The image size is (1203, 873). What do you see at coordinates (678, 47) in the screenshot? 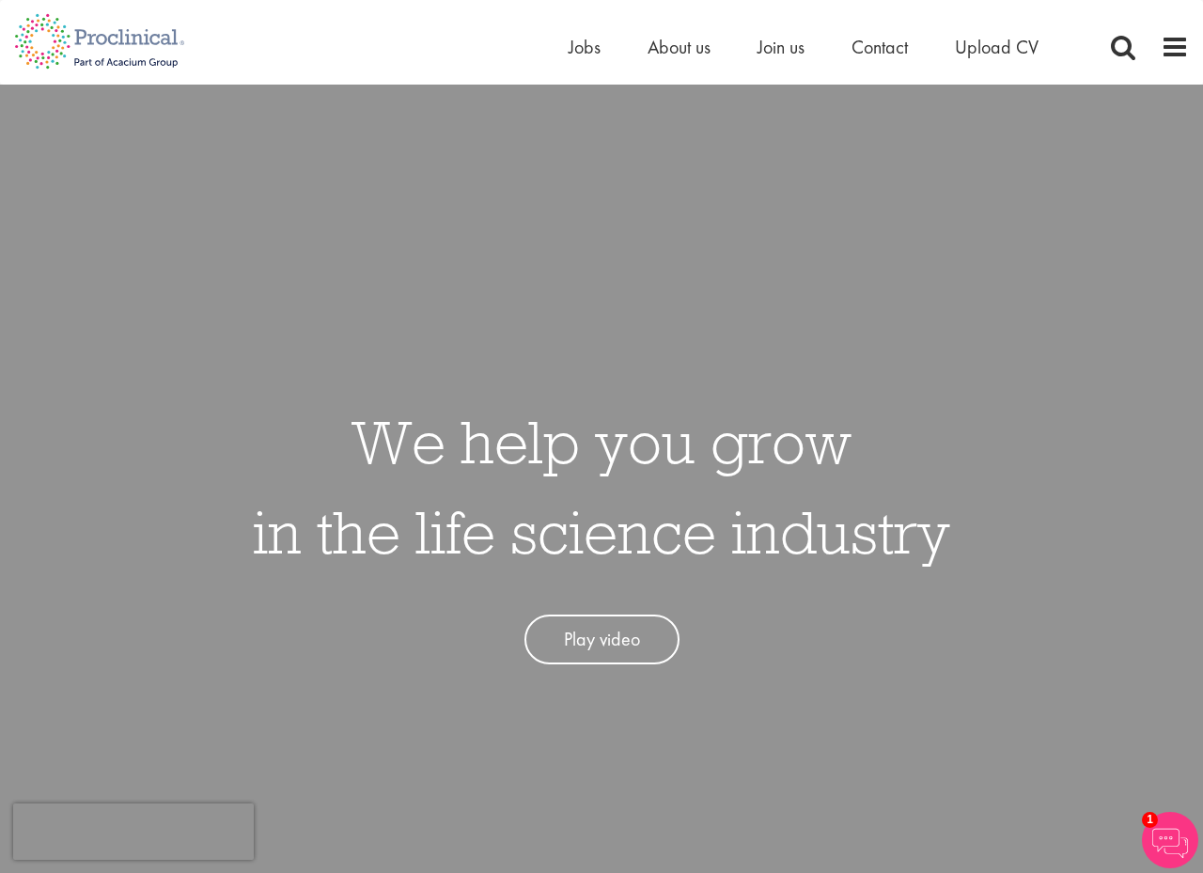
I see `a: About us` at bounding box center [678, 47].